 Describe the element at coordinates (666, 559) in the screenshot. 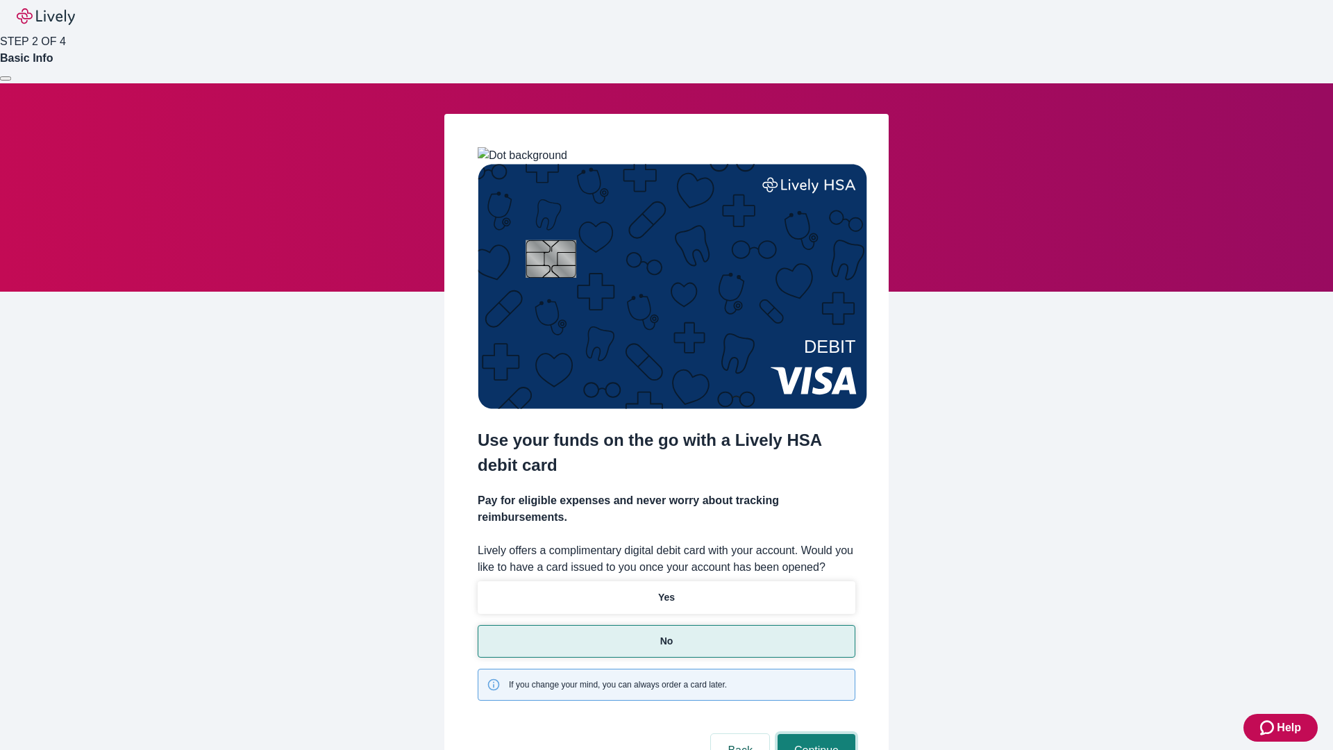

I see `label: Lively offers a complimentary digital debit card with your account. Would you like to have a card...` at that location.